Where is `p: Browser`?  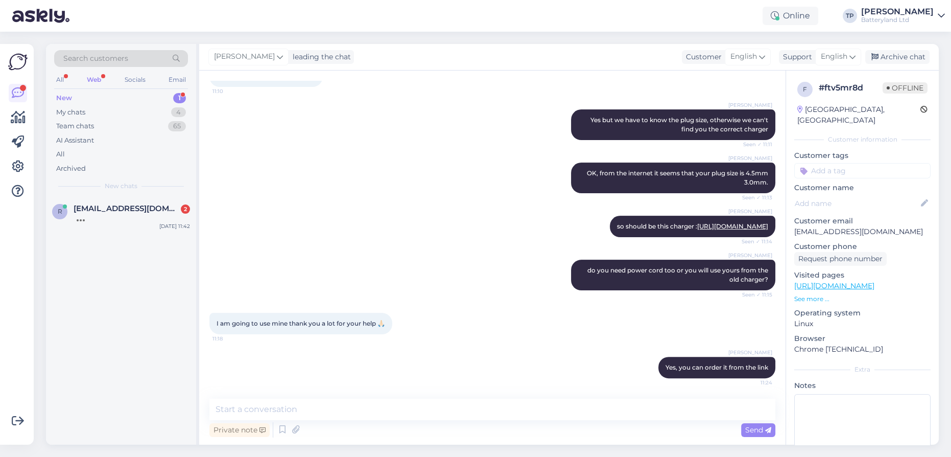 p: Browser is located at coordinates (862, 338).